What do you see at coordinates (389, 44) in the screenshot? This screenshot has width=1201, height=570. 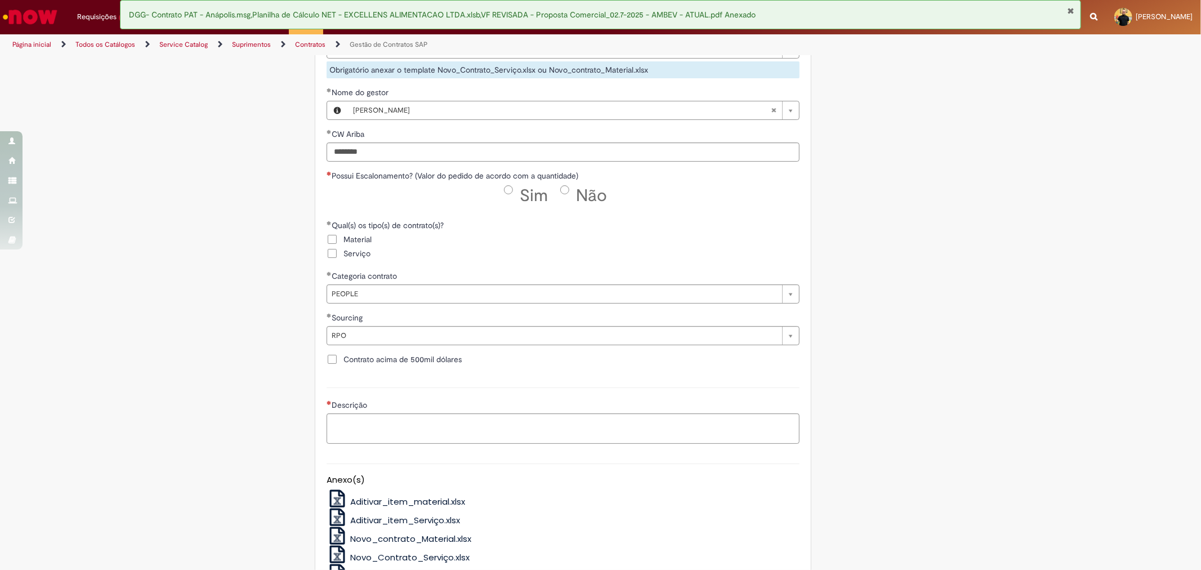 I see `a: Gestão de Contratos SAP` at bounding box center [389, 44].